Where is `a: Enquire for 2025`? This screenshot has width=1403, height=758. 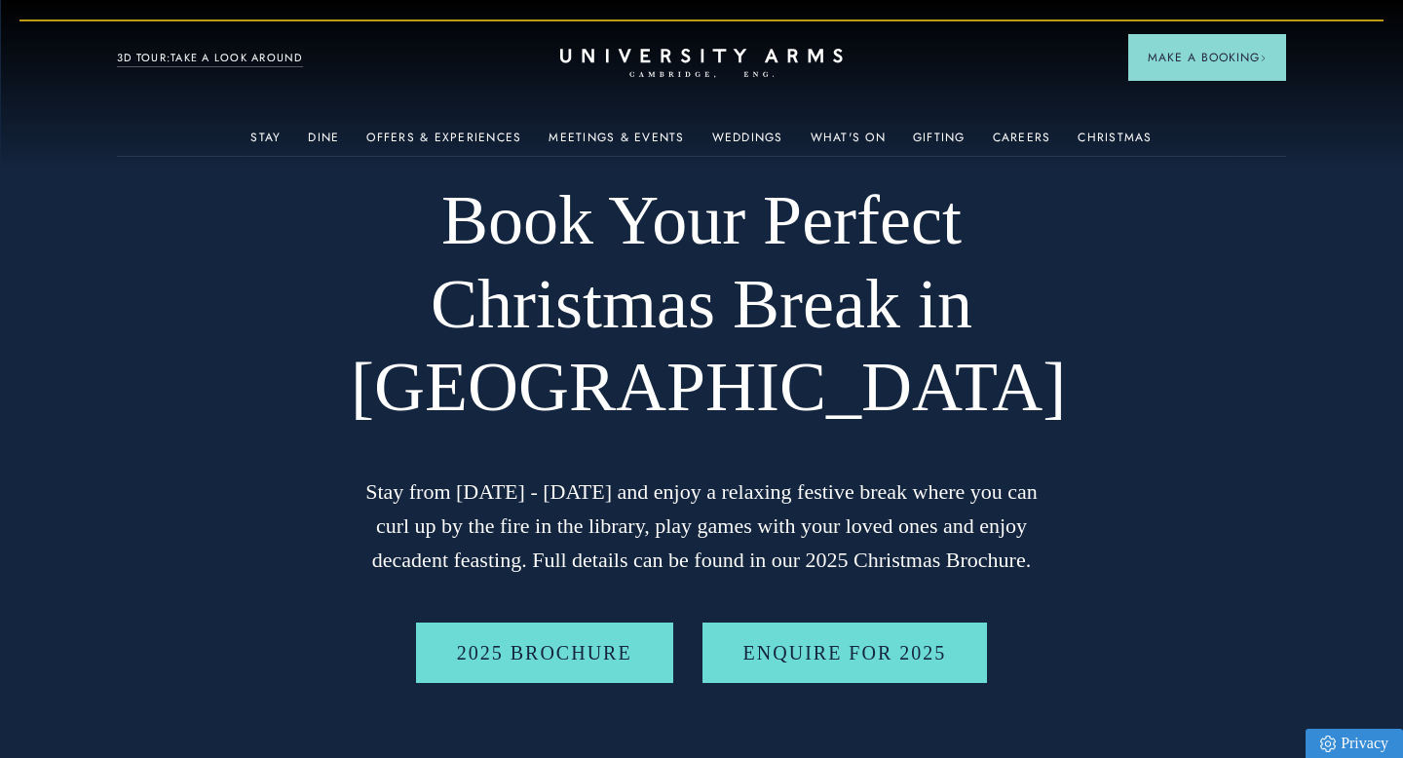
a: Enquire for 2025 is located at coordinates (845, 653).